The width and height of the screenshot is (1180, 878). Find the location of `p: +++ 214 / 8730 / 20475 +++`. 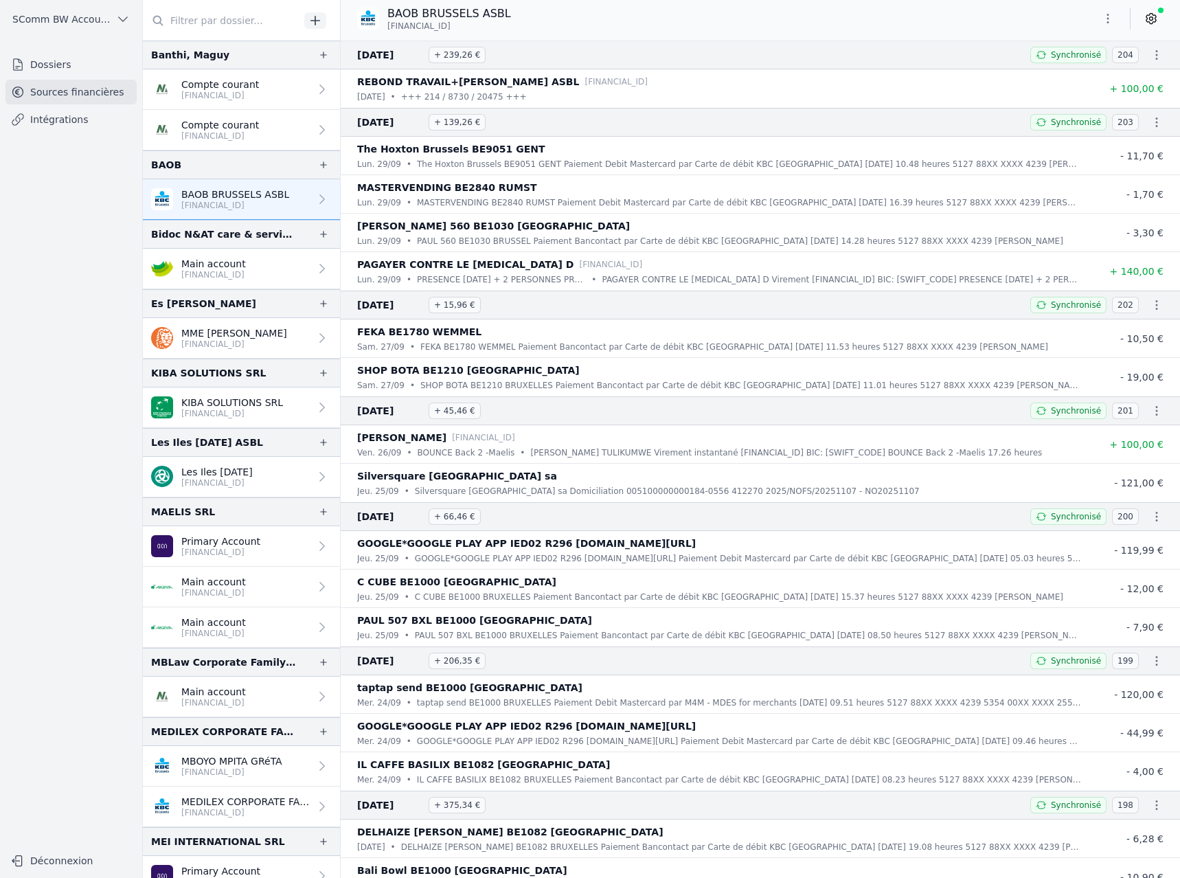

p: +++ 214 / 8730 / 20475 +++ is located at coordinates (464, 97).